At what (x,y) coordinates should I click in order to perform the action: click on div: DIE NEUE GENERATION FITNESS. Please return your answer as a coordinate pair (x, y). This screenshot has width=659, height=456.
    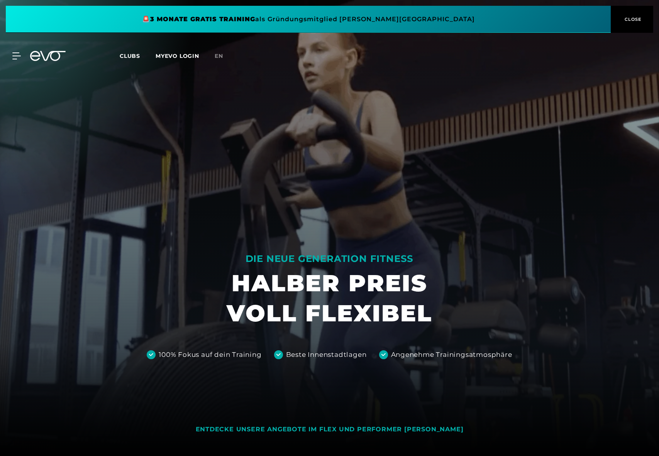
    Looking at the image, I should click on (329, 259).